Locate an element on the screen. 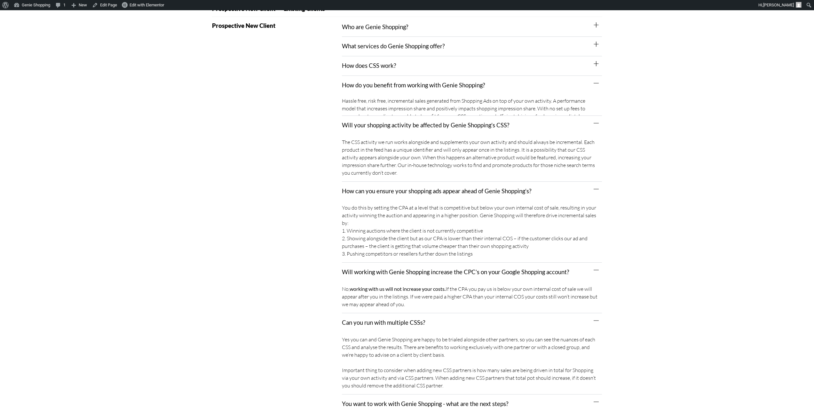 This screenshot has width=814, height=414. a: Will working with Genie Shopping increase the CPC’s on your Google Shopping account? is located at coordinates (456, 272).